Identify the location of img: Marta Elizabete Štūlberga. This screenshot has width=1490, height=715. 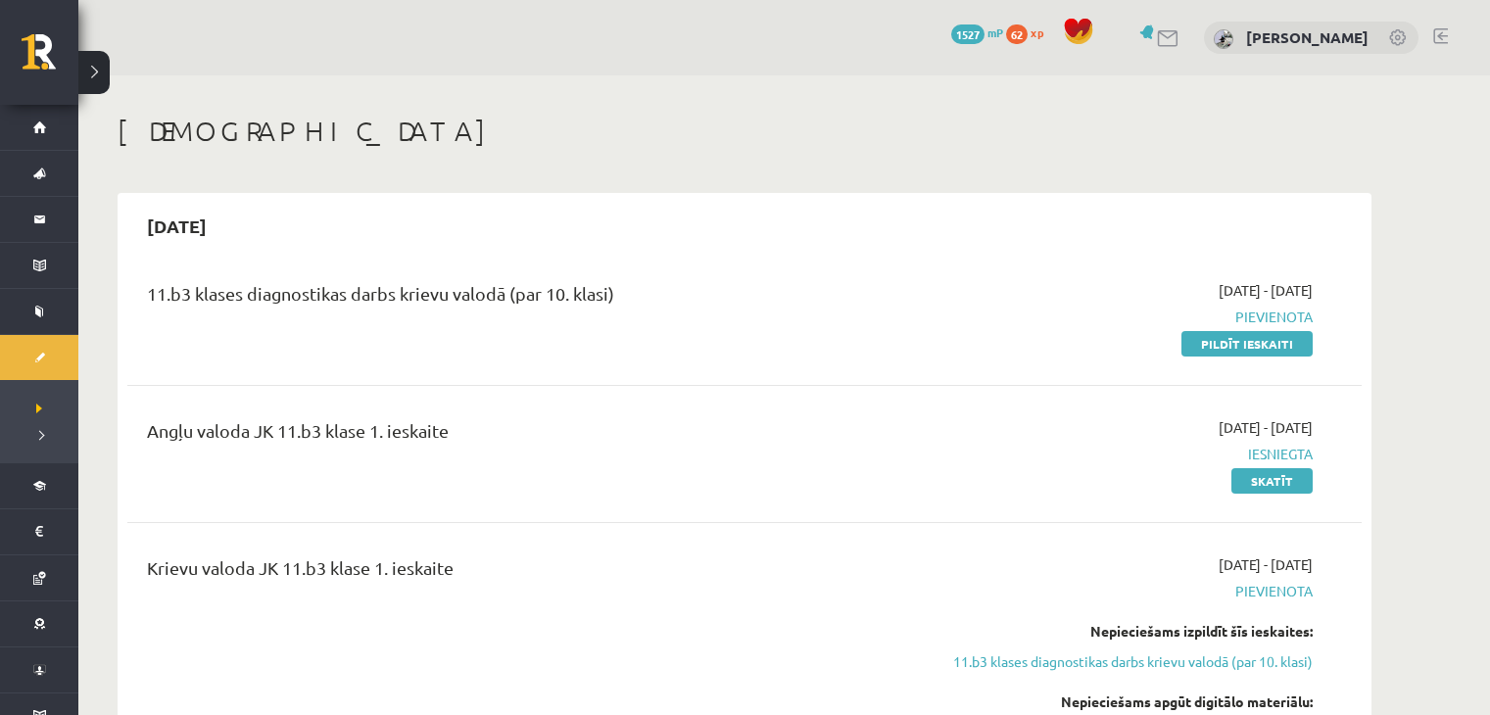
(1224, 39).